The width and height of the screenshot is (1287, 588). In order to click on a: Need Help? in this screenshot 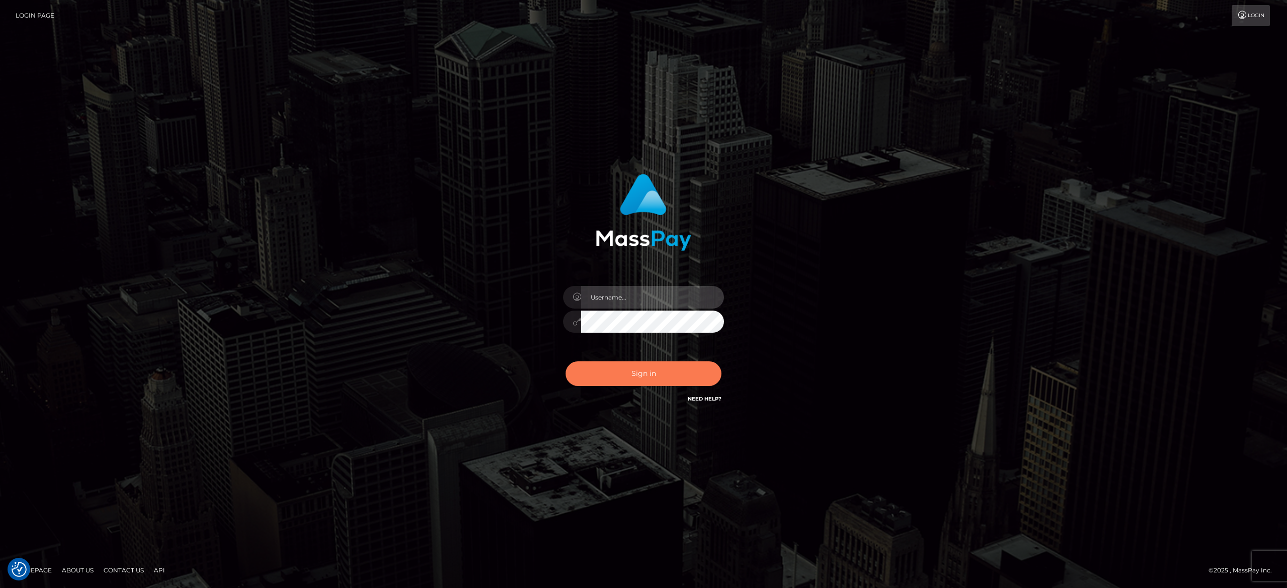, I will do `click(705, 399)`.